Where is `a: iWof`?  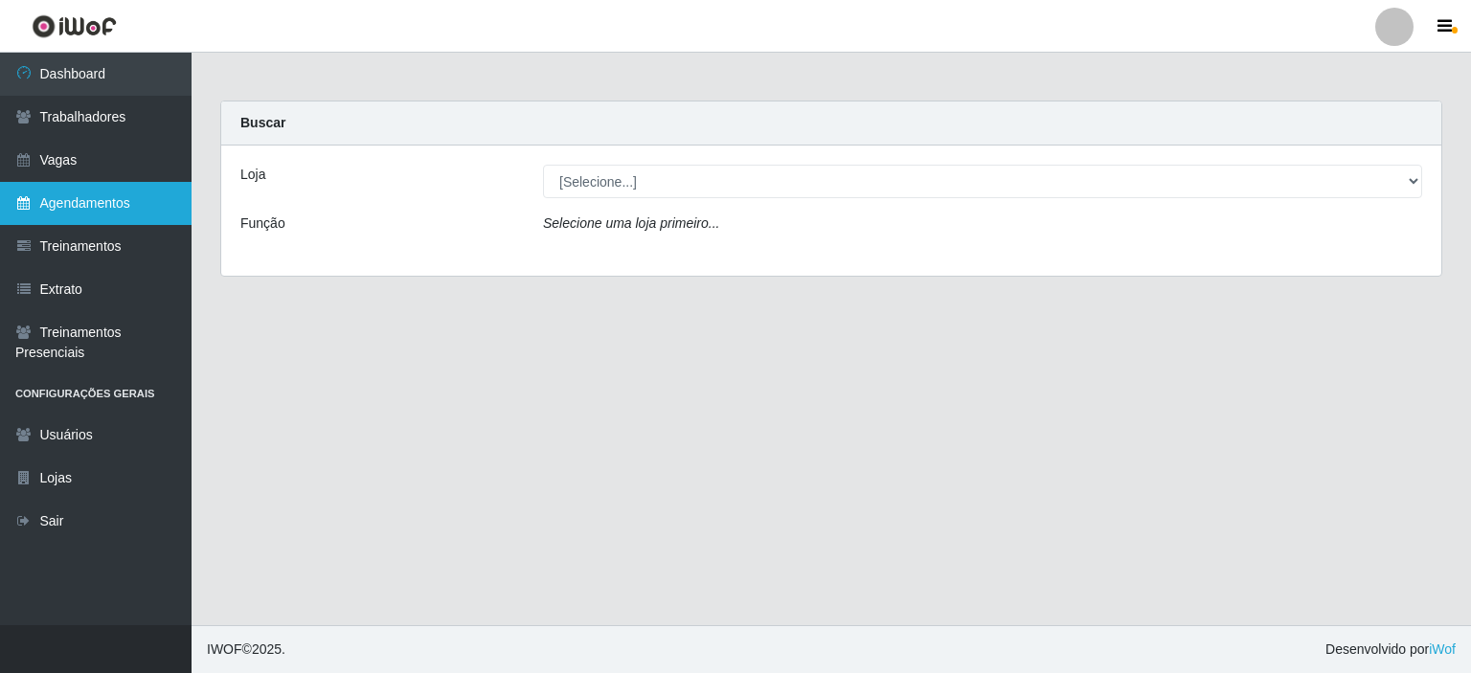 a: iWof is located at coordinates (1442, 649).